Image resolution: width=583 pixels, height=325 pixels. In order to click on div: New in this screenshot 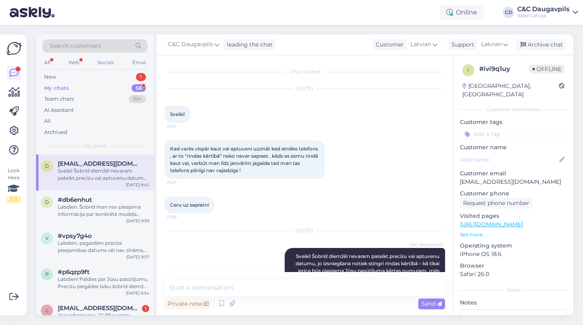, I will do `click(50, 77)`.